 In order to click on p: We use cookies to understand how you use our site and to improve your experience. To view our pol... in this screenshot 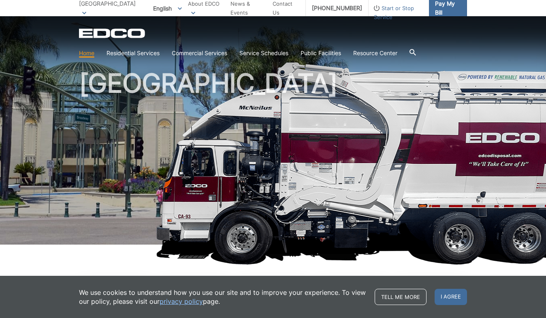, I will do `click(223, 297)`.